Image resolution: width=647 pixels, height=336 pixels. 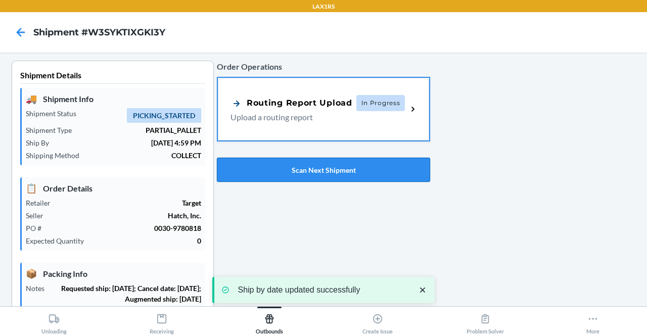 I want to click on p: Ship by date updated successfully, so click(x=323, y=290).